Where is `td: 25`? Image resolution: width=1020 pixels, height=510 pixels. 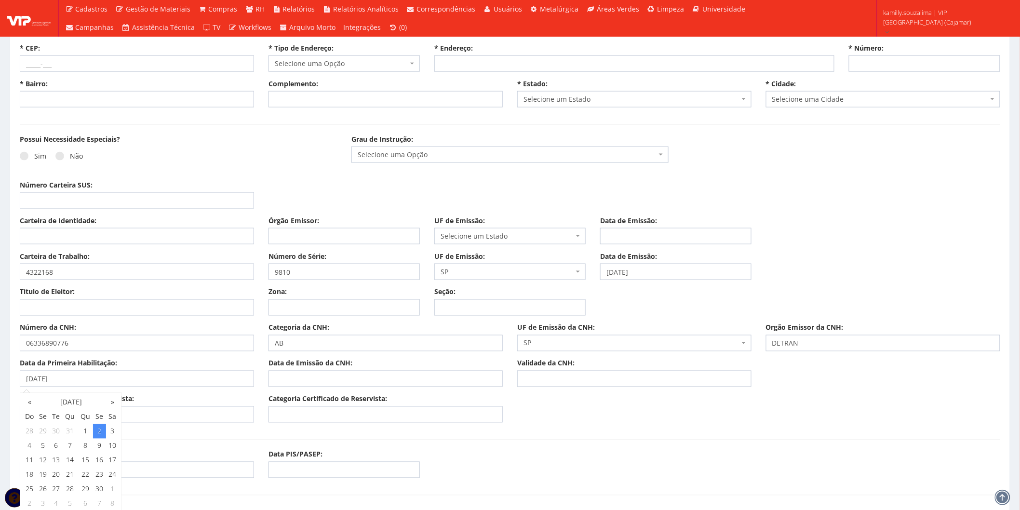
td: 25 is located at coordinates (29, 489).